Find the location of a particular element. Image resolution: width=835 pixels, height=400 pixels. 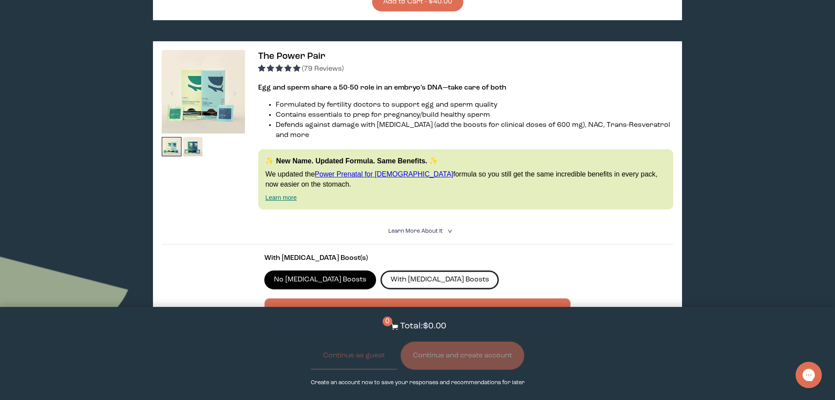

strong: ✨ New Name. Updated Formula. Same Benefits. ✨ is located at coordinates (352, 161).